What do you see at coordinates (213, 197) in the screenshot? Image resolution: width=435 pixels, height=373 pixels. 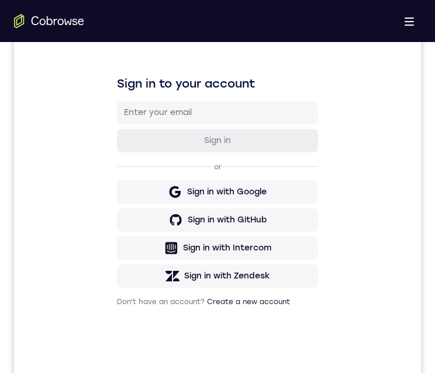 I see `div: Sign in with Google` at bounding box center [213, 197].